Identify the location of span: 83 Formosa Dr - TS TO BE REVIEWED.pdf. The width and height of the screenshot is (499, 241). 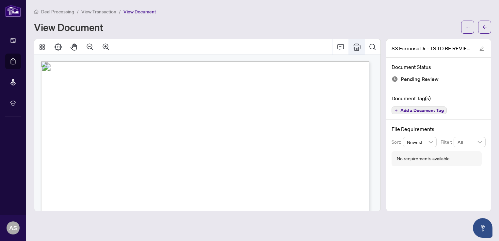
(432, 48).